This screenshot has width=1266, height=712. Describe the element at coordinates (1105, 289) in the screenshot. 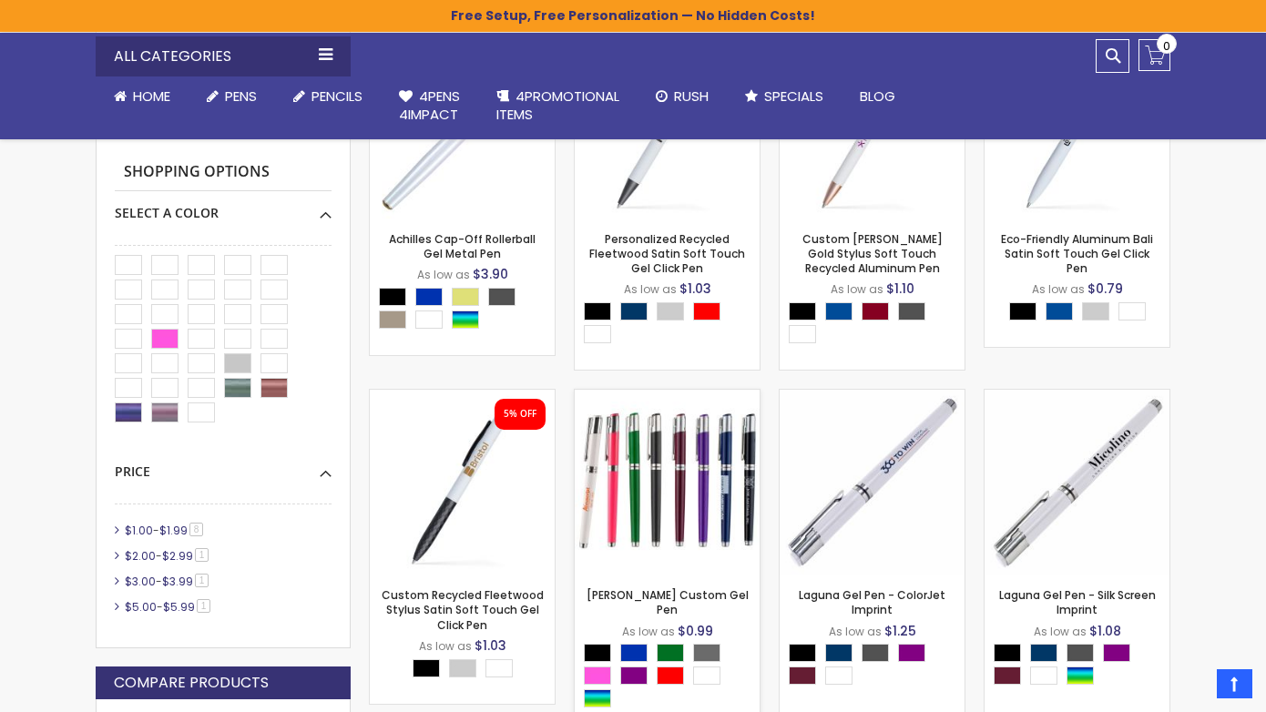

I see `span: $0.79` at that location.